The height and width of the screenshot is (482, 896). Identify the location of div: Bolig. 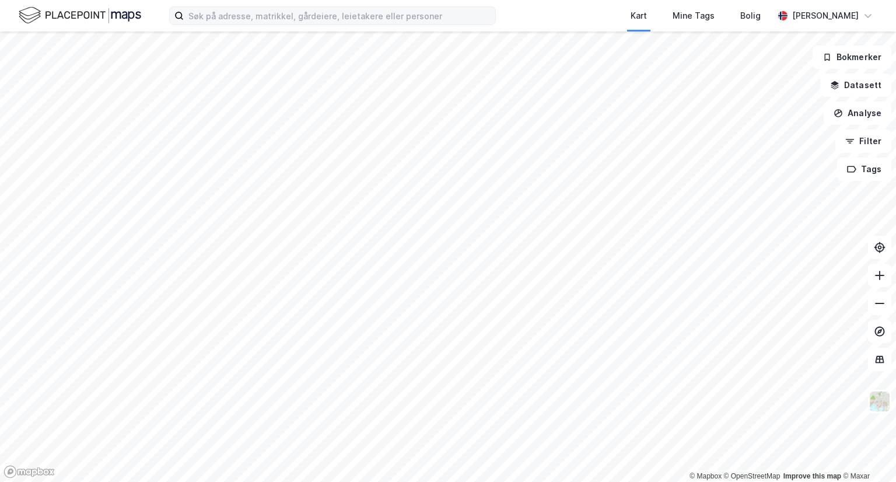
(750, 16).